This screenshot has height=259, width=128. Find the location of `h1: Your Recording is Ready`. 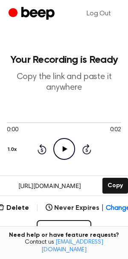

h1: Your Recording is Ready is located at coordinates (64, 60).